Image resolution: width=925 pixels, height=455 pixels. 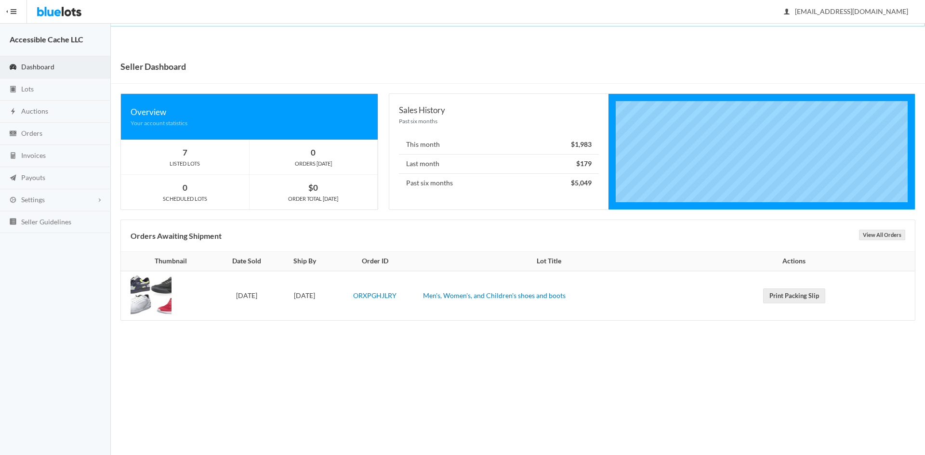 What do you see at coordinates (882, 235) in the screenshot?
I see `a: View All Orders` at bounding box center [882, 235].